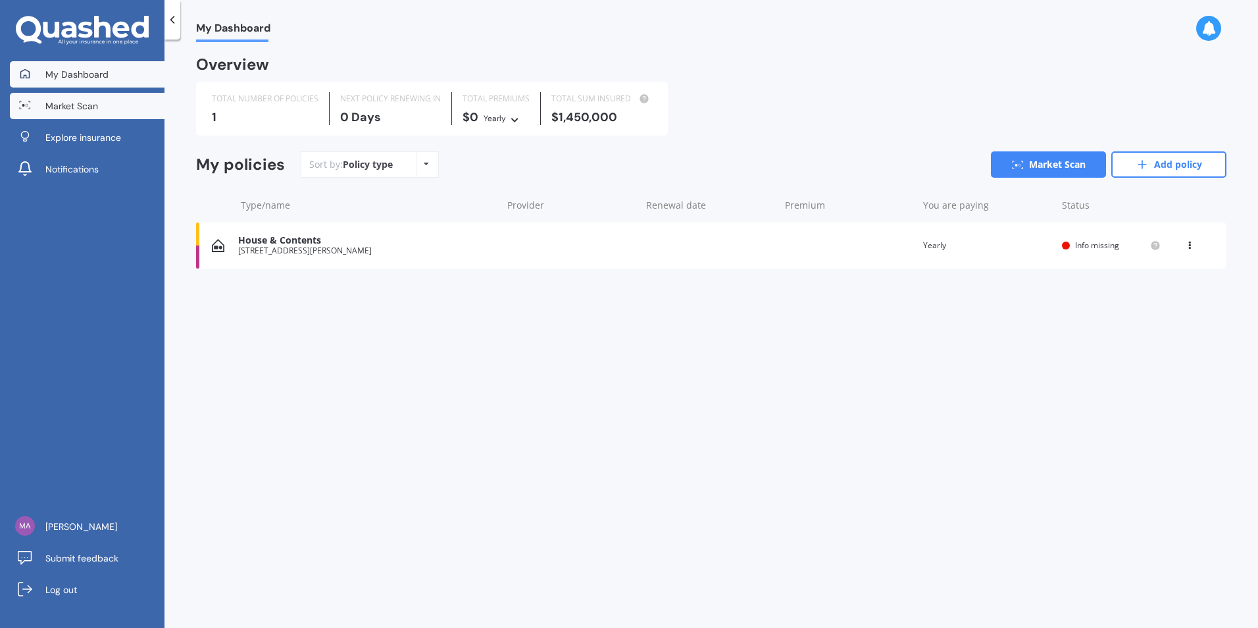 The height and width of the screenshot is (628, 1258). I want to click on div: Overview, so click(232, 64).